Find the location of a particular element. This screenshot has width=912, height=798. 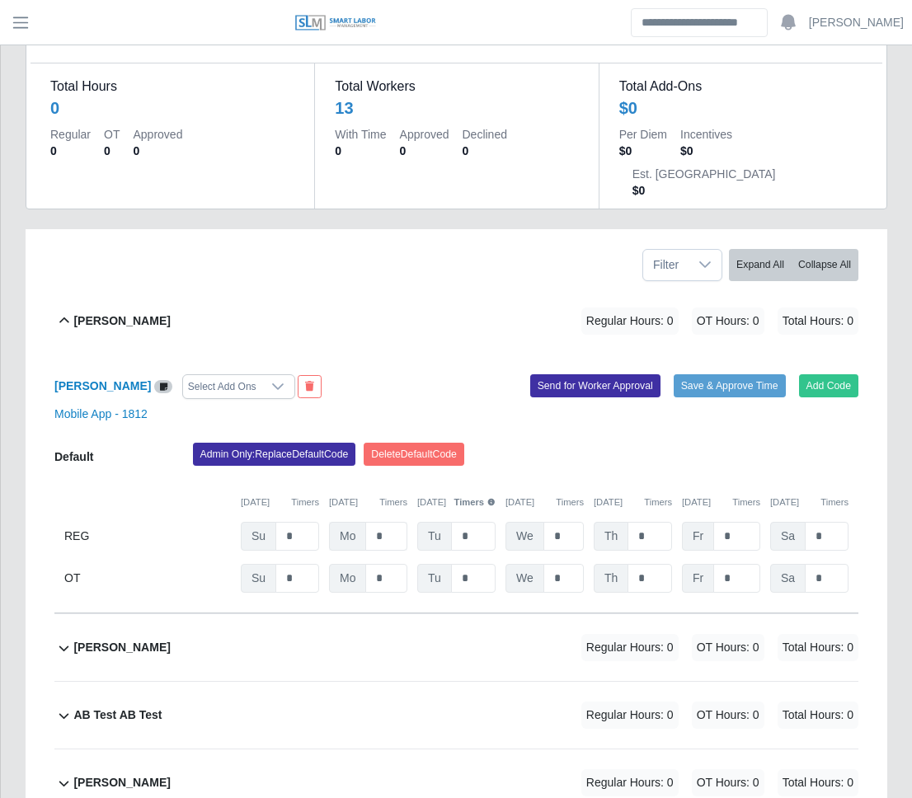

img: SLM Logo is located at coordinates (336, 23).